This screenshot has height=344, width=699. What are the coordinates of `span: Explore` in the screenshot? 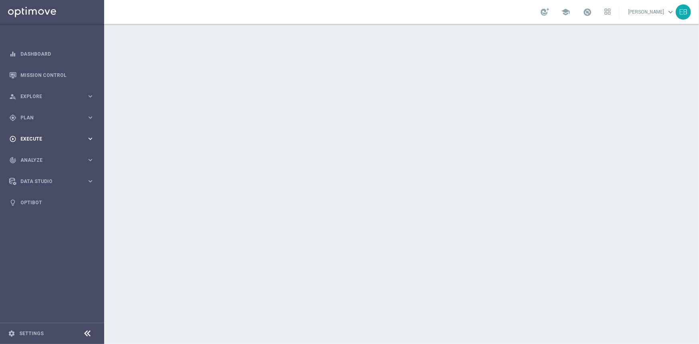 It's located at (53, 97).